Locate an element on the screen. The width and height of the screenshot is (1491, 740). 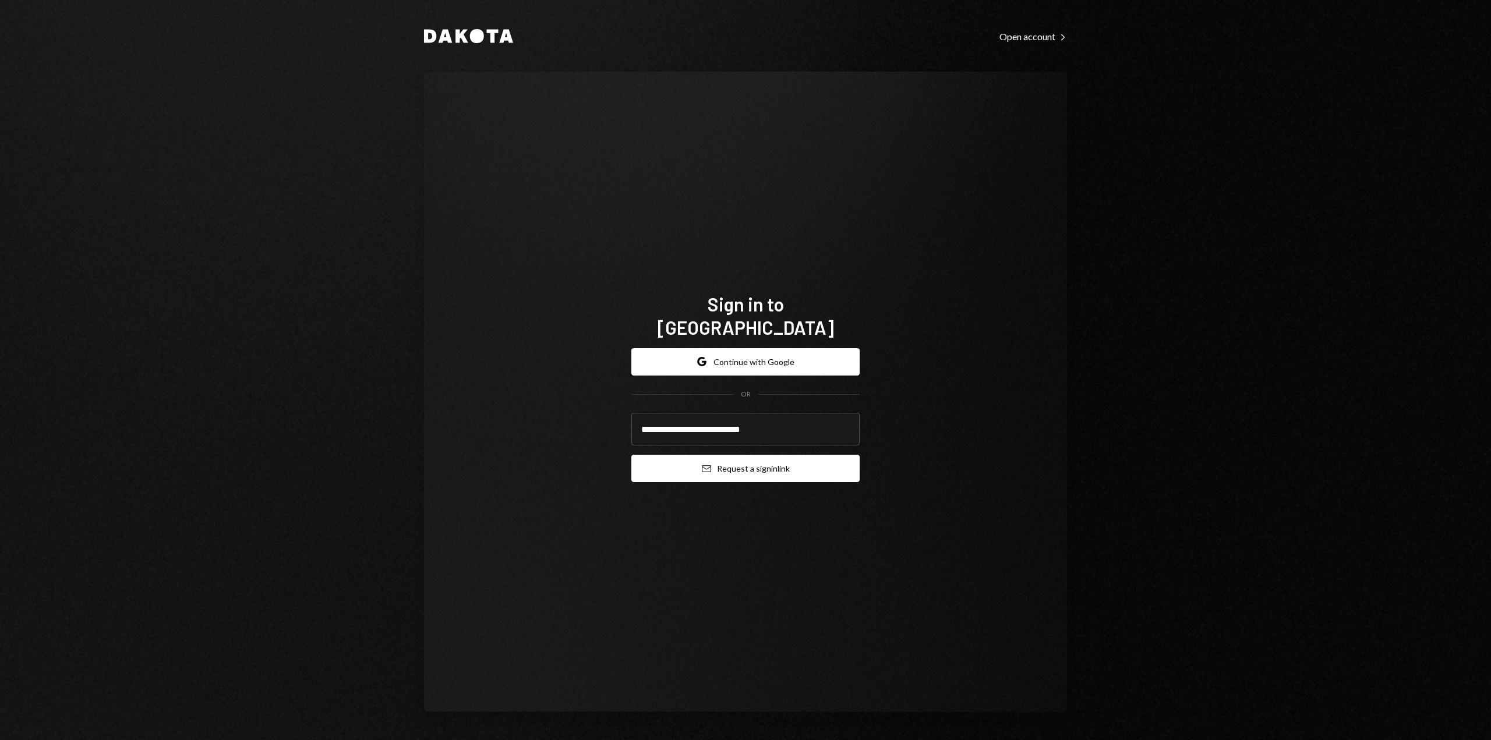
div: OR is located at coordinates (745, 394).